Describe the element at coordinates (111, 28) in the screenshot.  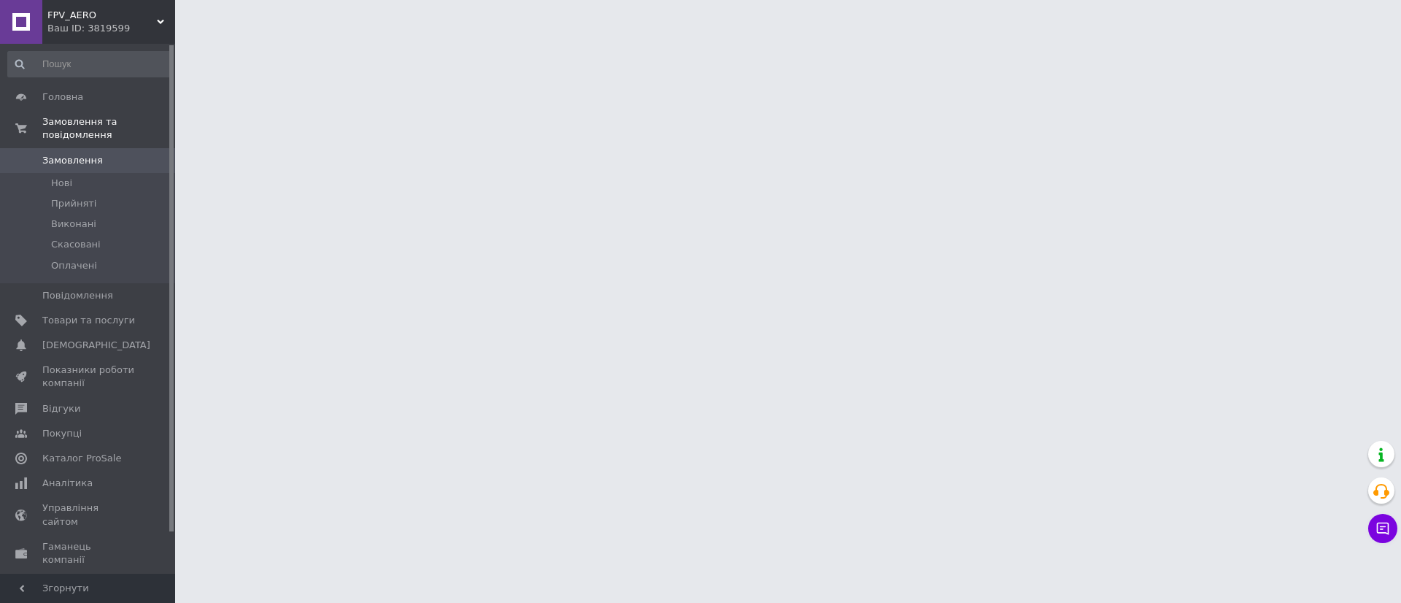
I see `div: Ваш ID: 3819599` at that location.